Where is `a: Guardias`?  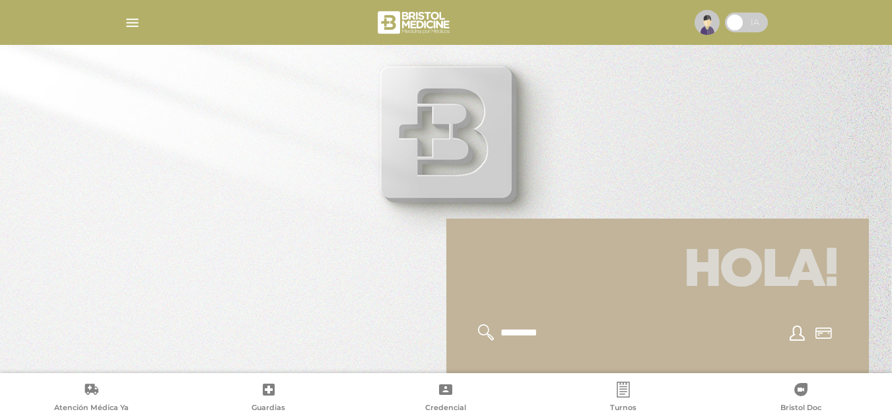 a: Guardias is located at coordinates (269, 398).